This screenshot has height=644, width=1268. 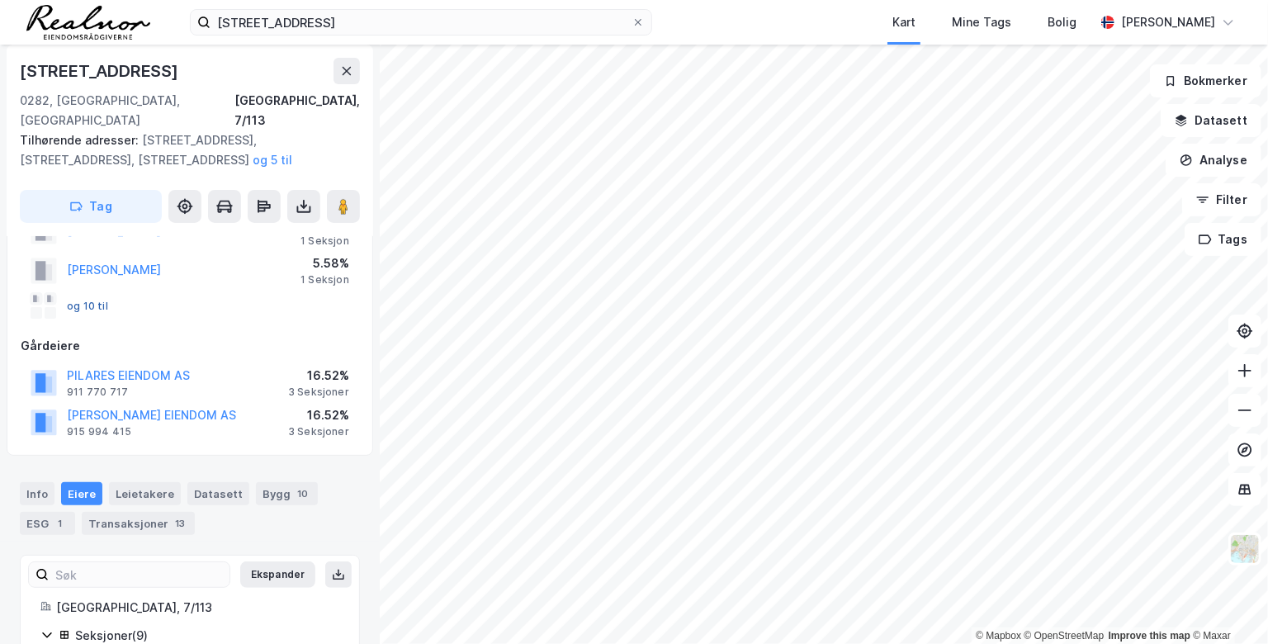 What do you see at coordinates (138, 523) in the screenshot?
I see `div: Transaksjoner` at bounding box center [138, 523].